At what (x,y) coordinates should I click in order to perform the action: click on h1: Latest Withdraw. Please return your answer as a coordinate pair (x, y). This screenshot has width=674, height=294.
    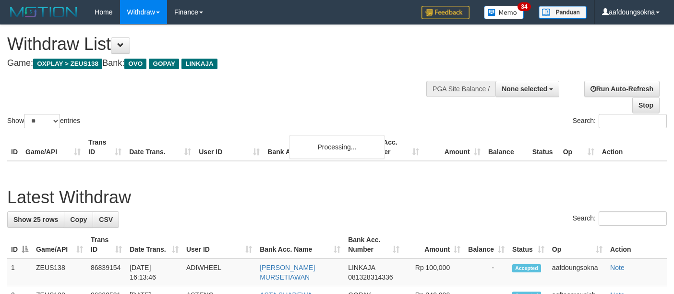
    Looking at the image, I should click on (337, 197).